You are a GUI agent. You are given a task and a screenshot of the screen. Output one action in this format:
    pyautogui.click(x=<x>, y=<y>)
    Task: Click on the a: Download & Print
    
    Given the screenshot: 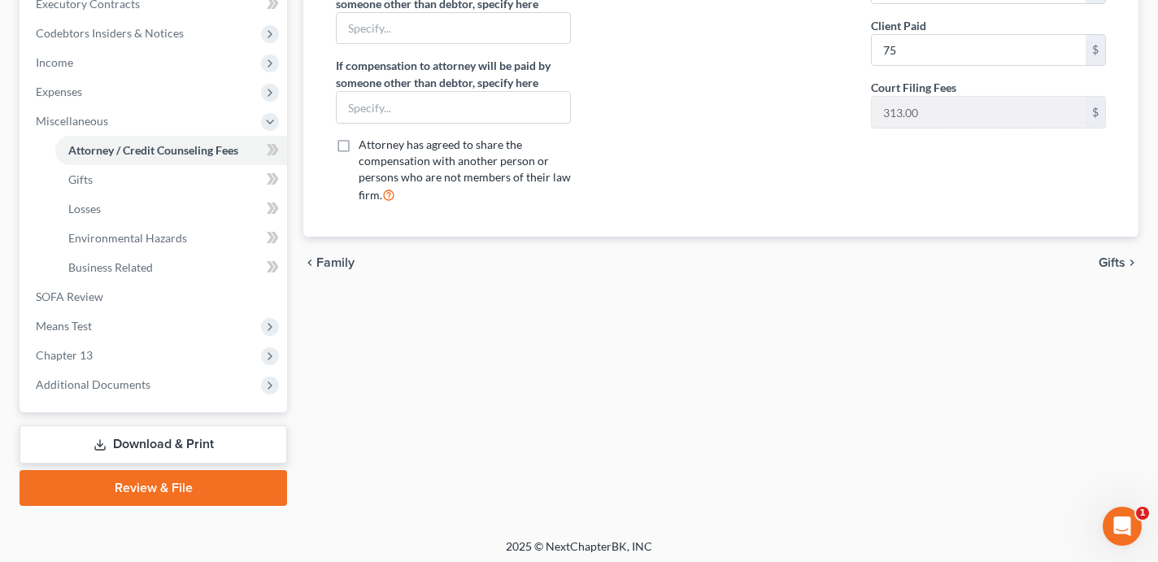 What is the action you would take?
    pyautogui.click(x=153, y=444)
    